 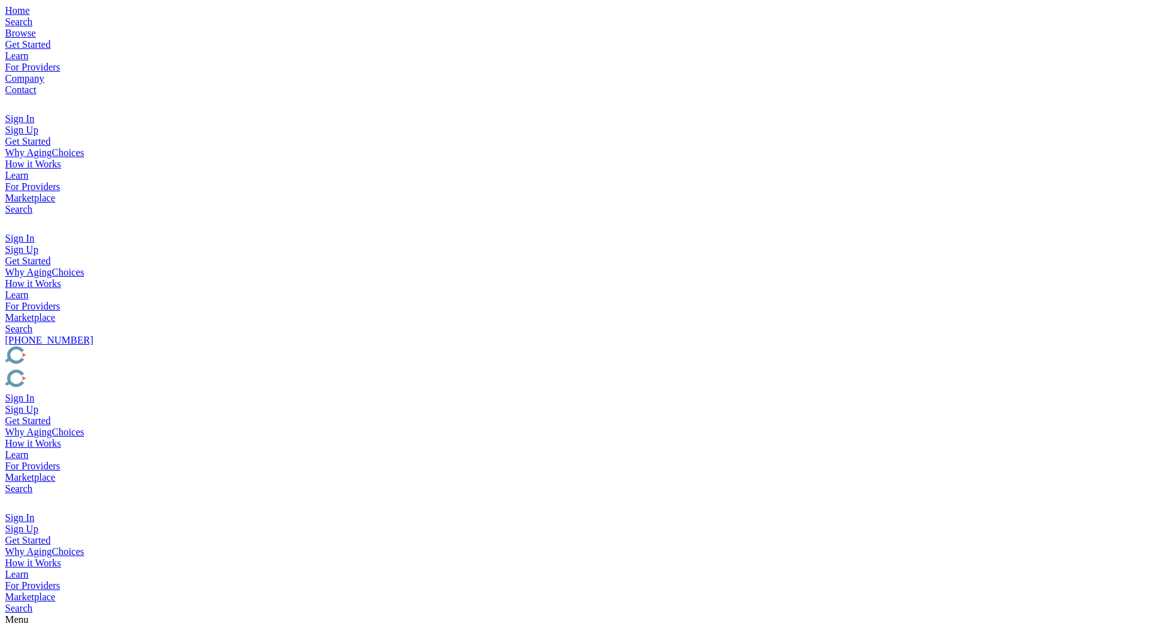 What do you see at coordinates (13, 103) in the screenshot?
I see `img: search-icon.svg` at bounding box center [13, 103].